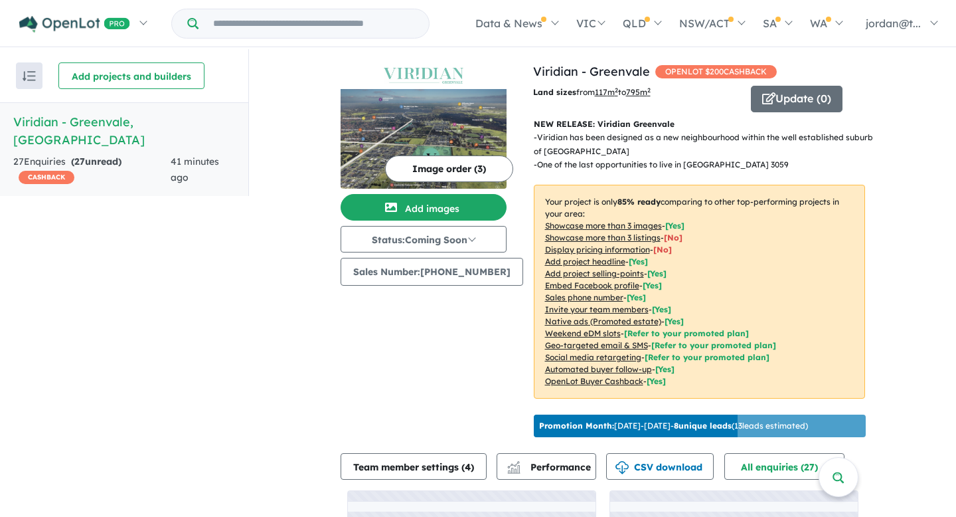 This screenshot has width=956, height=517. I want to click on p: from, so click(637, 92).